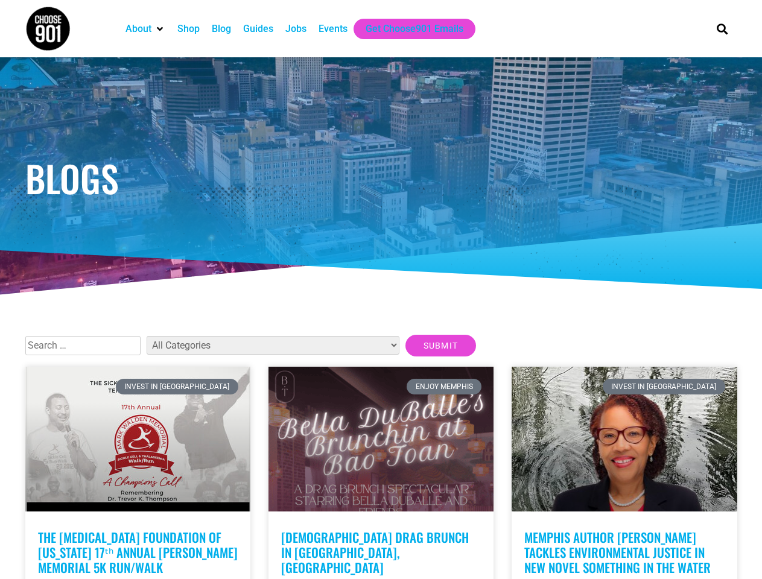 Image resolution: width=762 pixels, height=579 pixels. I want to click on input: Submit, so click(441, 346).